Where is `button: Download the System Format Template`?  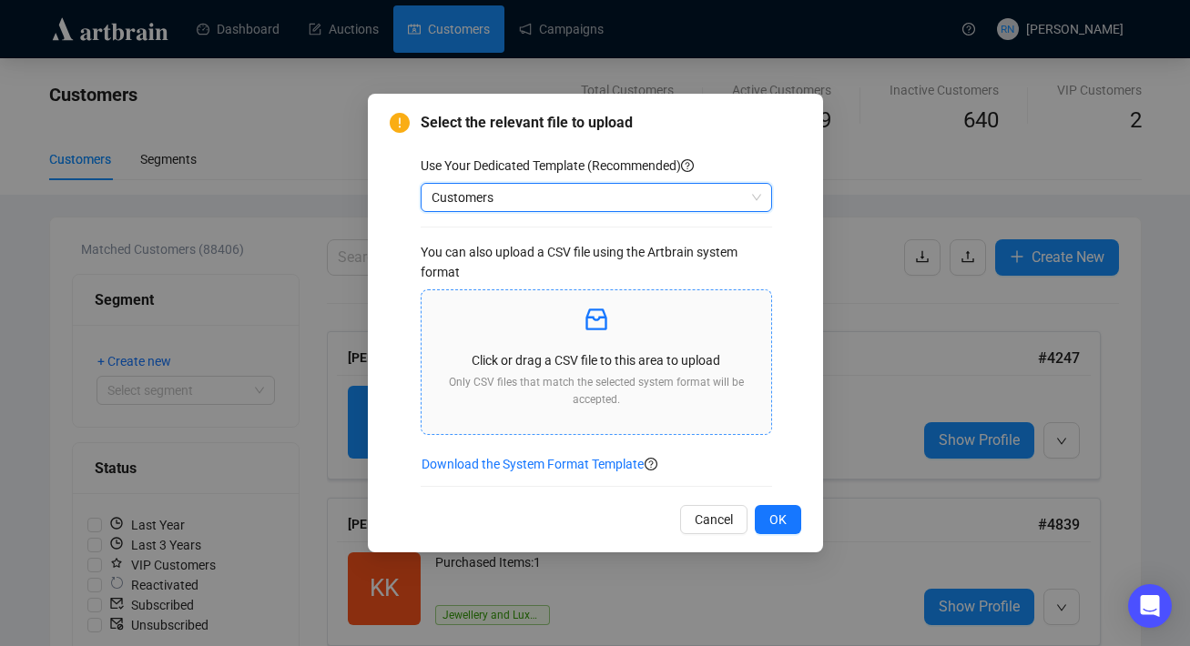 button: Download the System Format Template is located at coordinates (533, 464).